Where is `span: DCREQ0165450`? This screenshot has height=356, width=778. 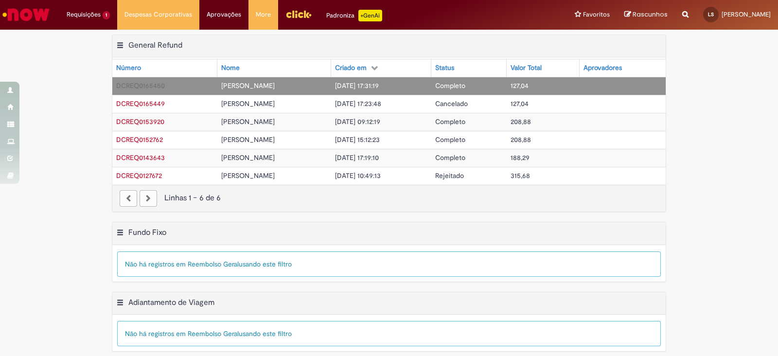 span: DCREQ0165450 is located at coordinates (141, 86).